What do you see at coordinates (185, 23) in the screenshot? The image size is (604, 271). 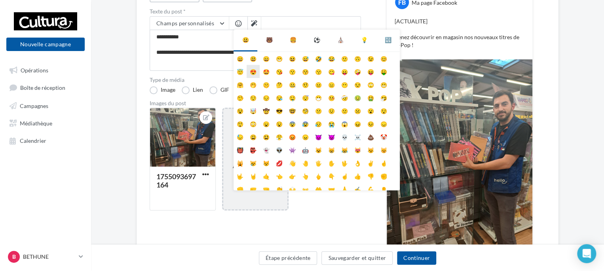 I see `span: Champs personnalisés` at bounding box center [185, 23].